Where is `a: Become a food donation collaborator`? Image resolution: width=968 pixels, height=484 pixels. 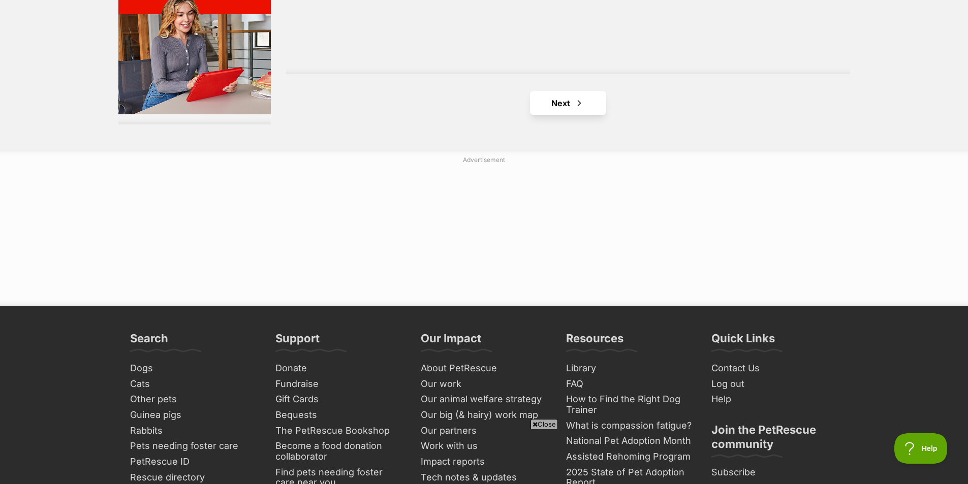 a: Become a food donation collaborator is located at coordinates (339, 451).